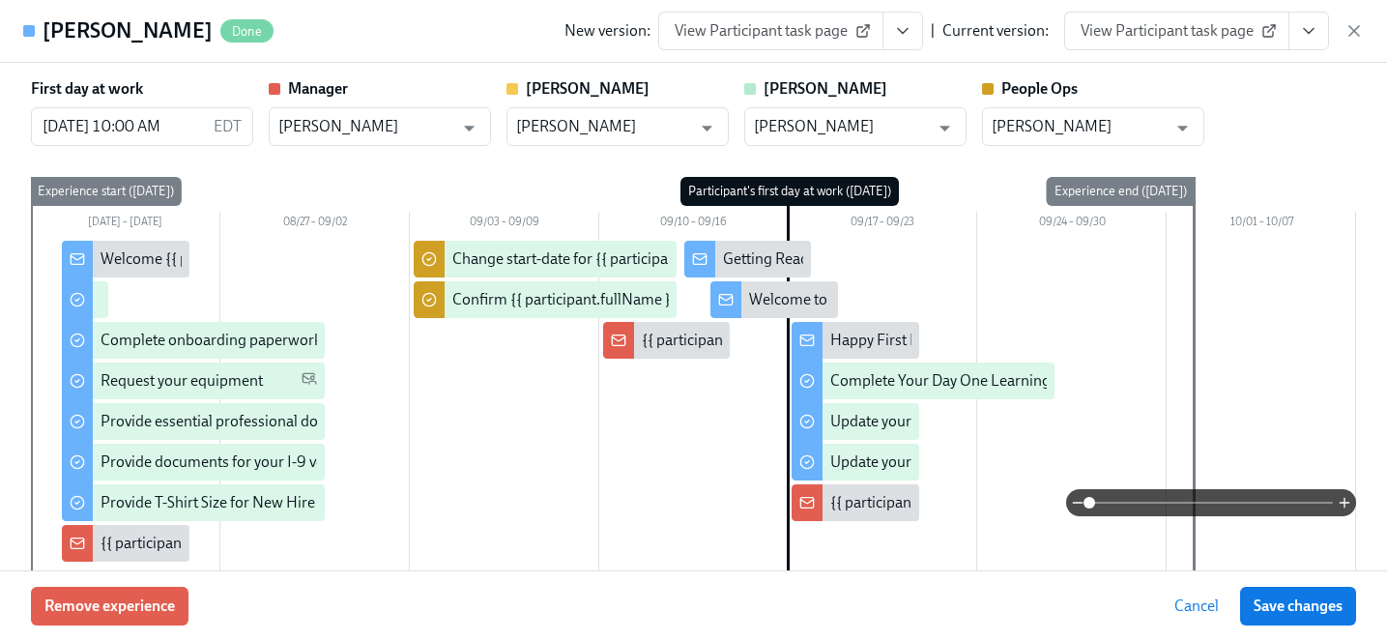 Image resolution: width=1387 pixels, height=641 pixels. What do you see at coordinates (924, 421) in the screenshot?
I see `div: Update your Linkedin profile` at bounding box center [924, 421].